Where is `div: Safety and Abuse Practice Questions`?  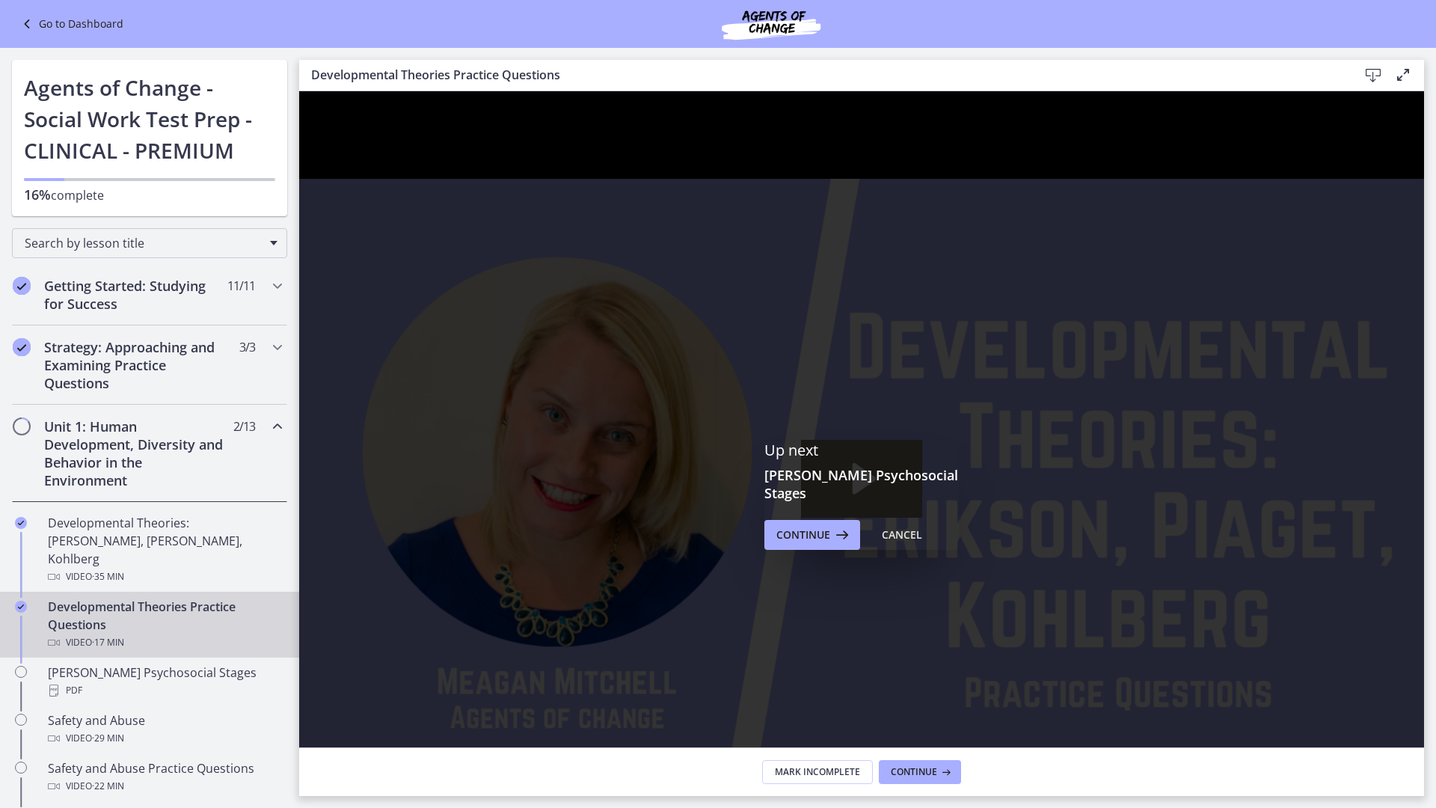
div: Safety and Abuse Practice Questions is located at coordinates (165, 777).